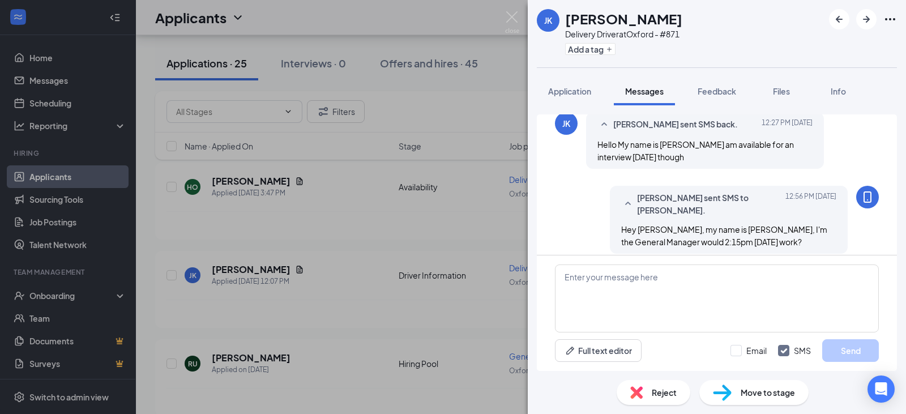 This screenshot has width=906, height=414. What do you see at coordinates (839, 19) in the screenshot?
I see `button: ArrowLeftNew` at bounding box center [839, 19].